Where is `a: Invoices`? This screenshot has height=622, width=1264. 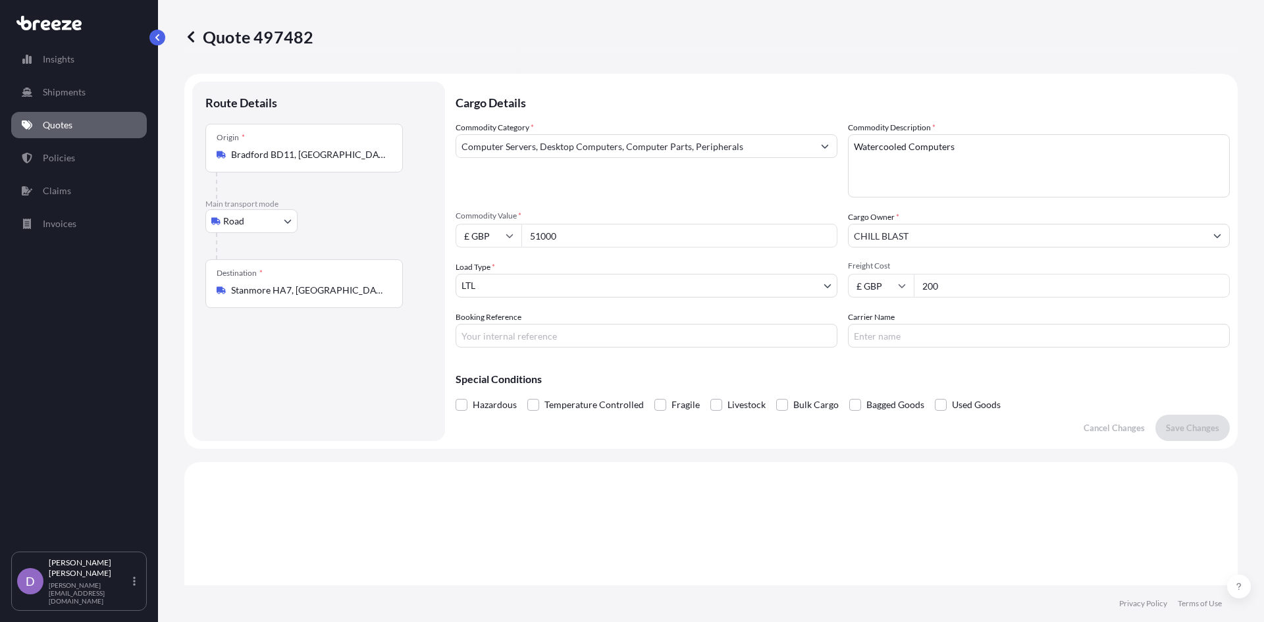 a: Invoices is located at coordinates (79, 224).